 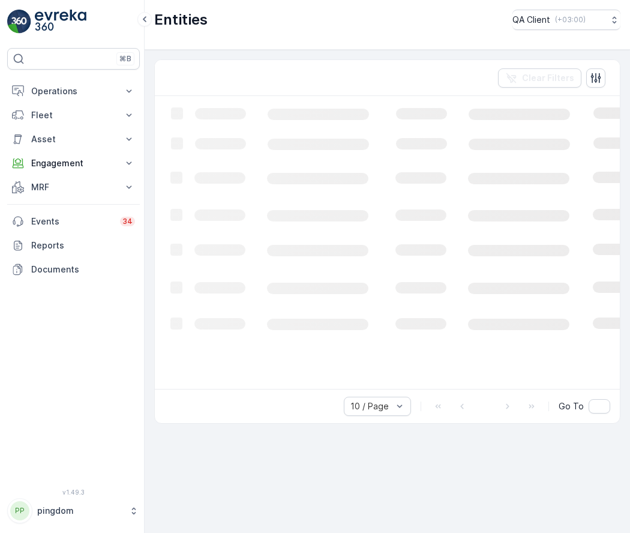 I want to click on p: 34, so click(x=127, y=222).